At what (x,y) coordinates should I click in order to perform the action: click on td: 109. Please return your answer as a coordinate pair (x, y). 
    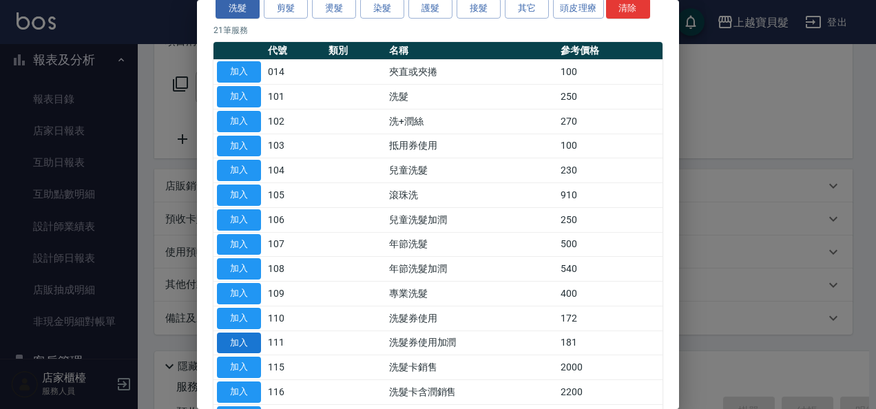
    Looking at the image, I should click on (295, 294).